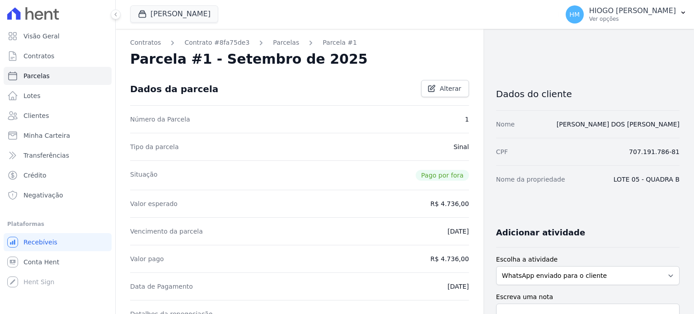 The image size is (694, 314). I want to click on dt: Tipo da parcela, so click(155, 147).